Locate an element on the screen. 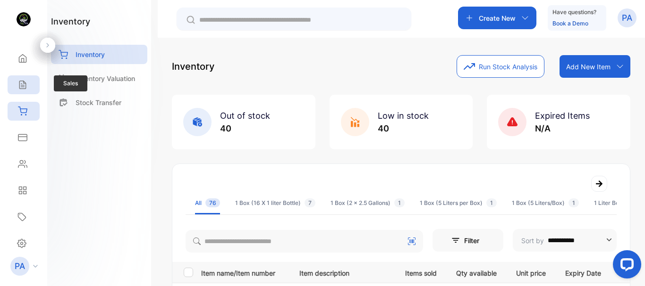 This screenshot has height=286, width=645. button: Create New is located at coordinates (497, 18).